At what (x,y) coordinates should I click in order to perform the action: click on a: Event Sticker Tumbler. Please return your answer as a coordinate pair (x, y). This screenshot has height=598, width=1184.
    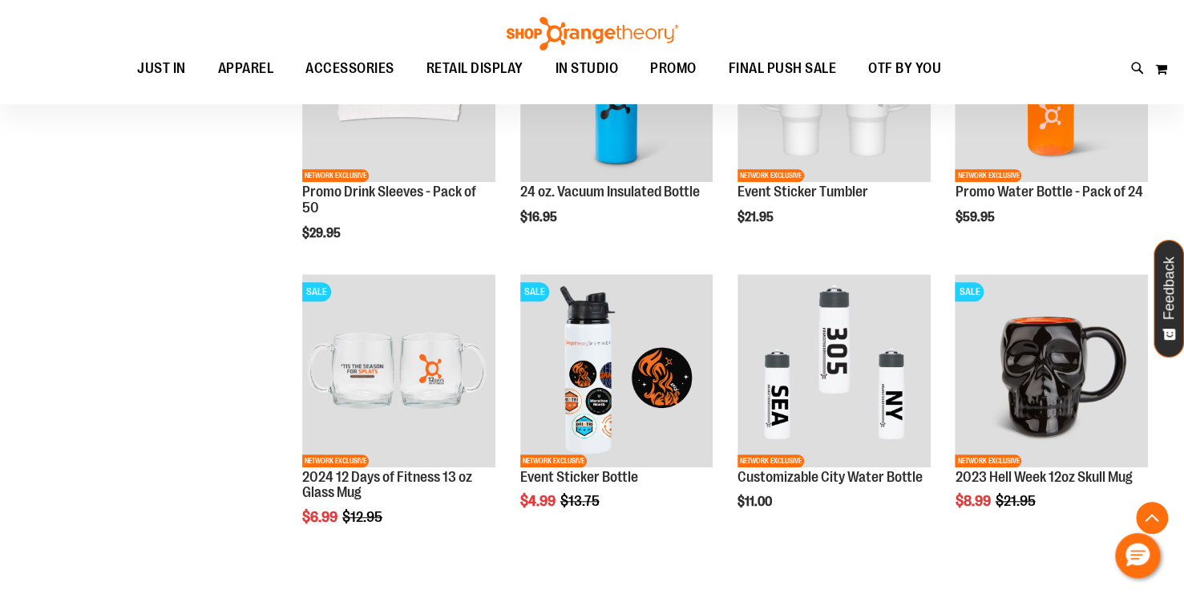
    Looking at the image, I should click on (802, 192).